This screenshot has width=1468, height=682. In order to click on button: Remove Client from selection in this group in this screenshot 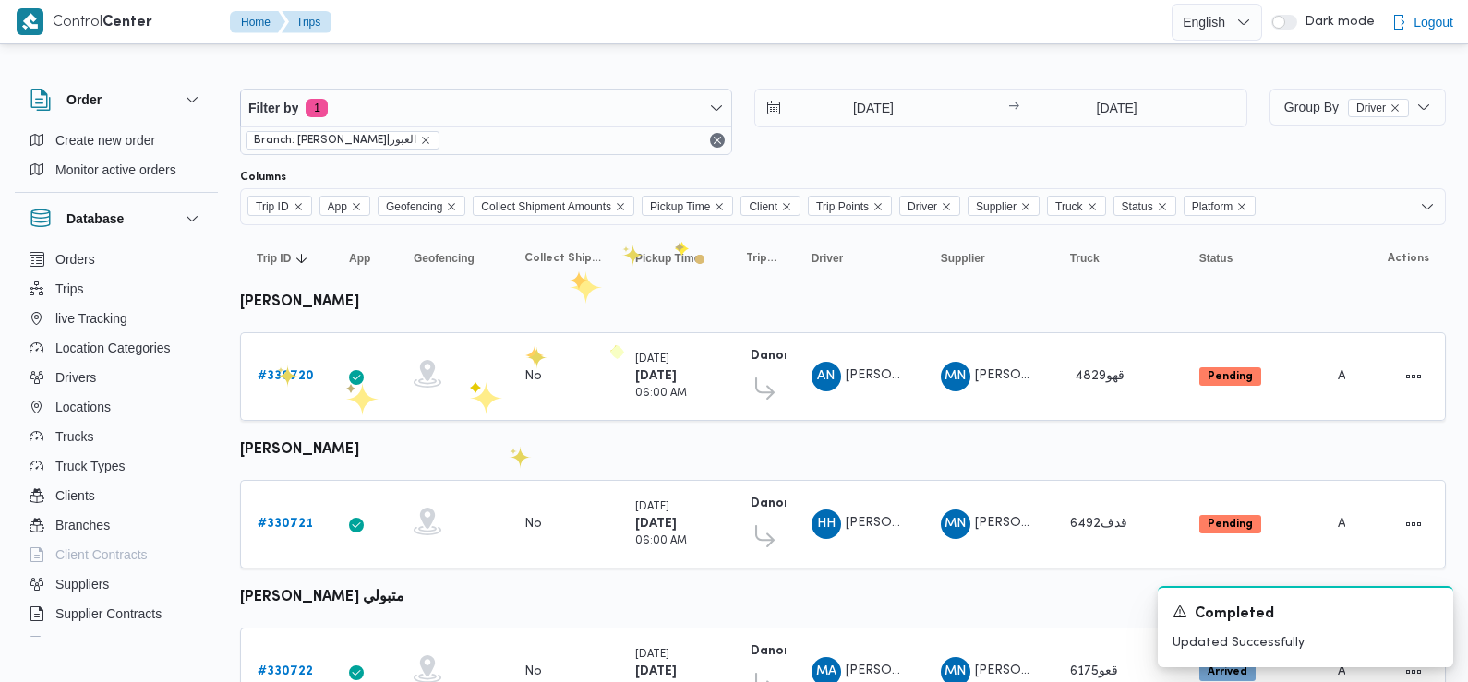, I will do `click(786, 207)`.